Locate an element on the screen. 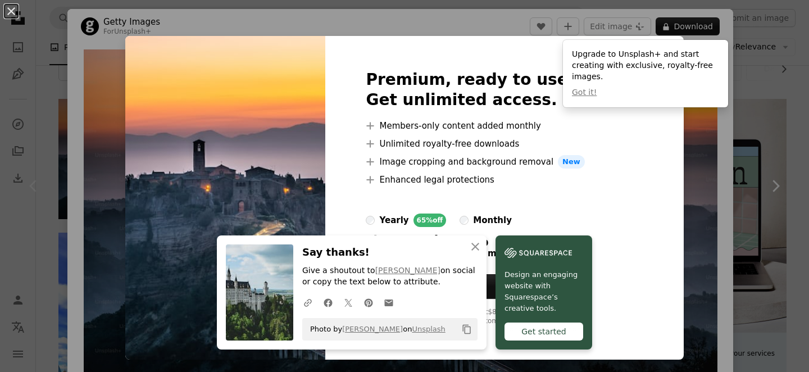 The image size is (809, 372). span: $20 is located at coordinates (394, 246).